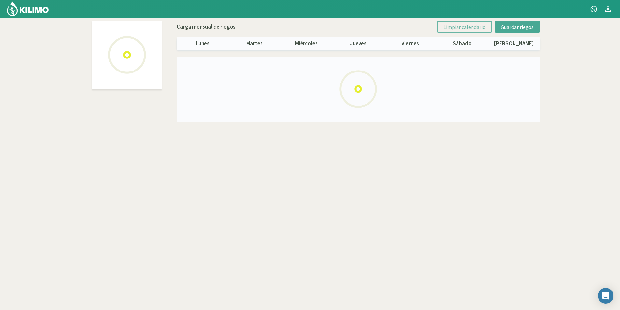 Image resolution: width=620 pixels, height=310 pixels. Describe the element at coordinates (464, 27) in the screenshot. I see `button: Limpiar calendario` at that location.